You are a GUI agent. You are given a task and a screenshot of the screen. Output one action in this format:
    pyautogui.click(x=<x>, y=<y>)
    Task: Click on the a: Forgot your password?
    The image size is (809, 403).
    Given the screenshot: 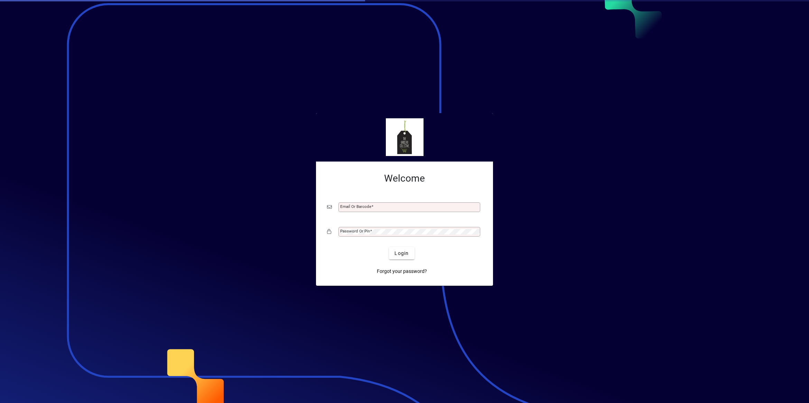 What is the action you would take?
    pyautogui.click(x=402, y=271)
    